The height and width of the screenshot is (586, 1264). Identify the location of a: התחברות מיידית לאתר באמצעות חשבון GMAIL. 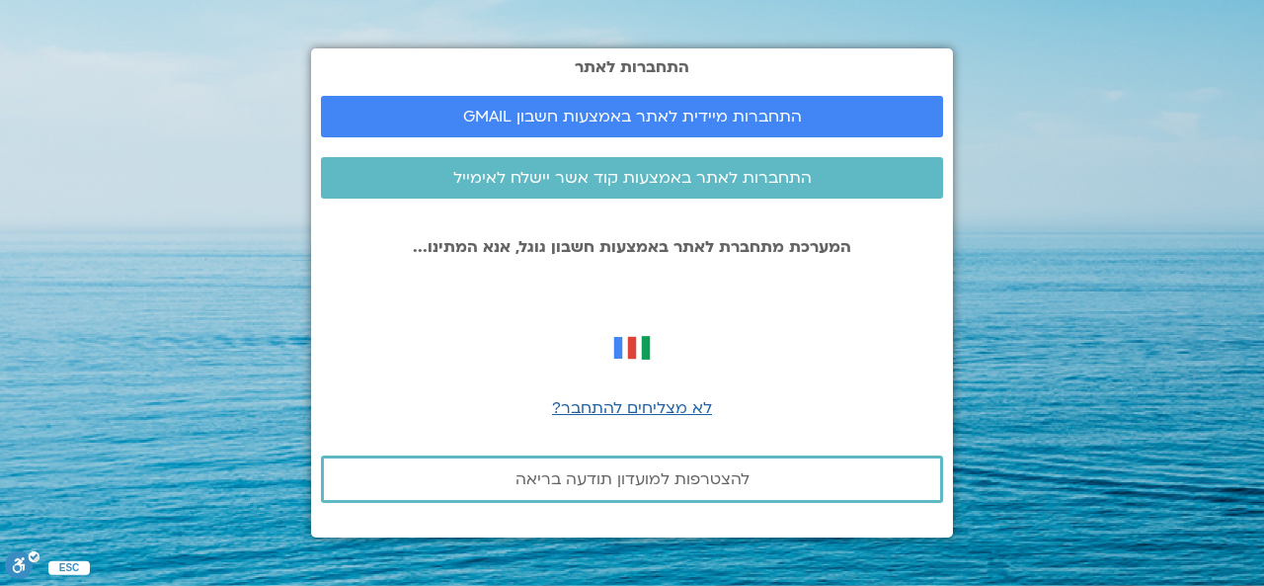
(632, 117).